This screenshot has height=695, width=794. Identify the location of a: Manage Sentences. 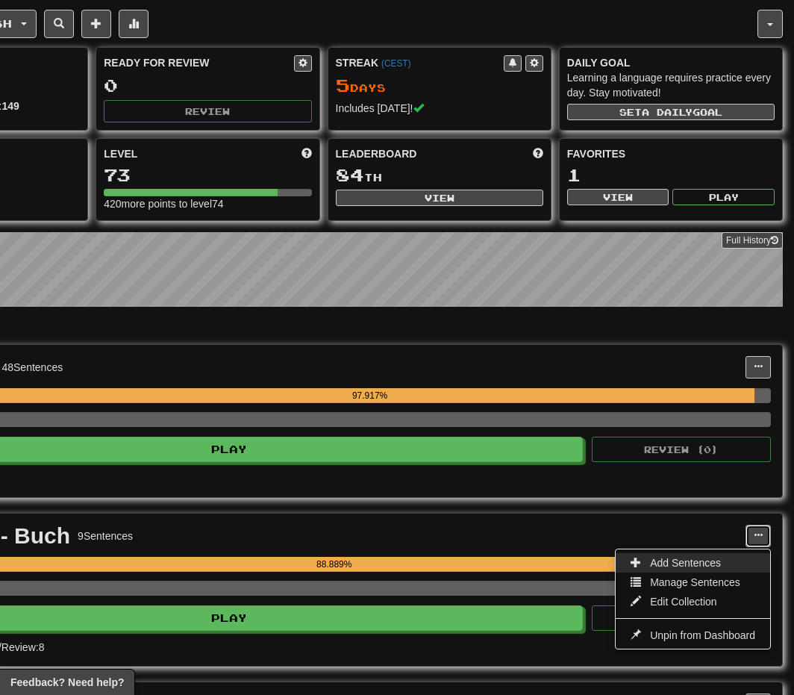
(693, 582).